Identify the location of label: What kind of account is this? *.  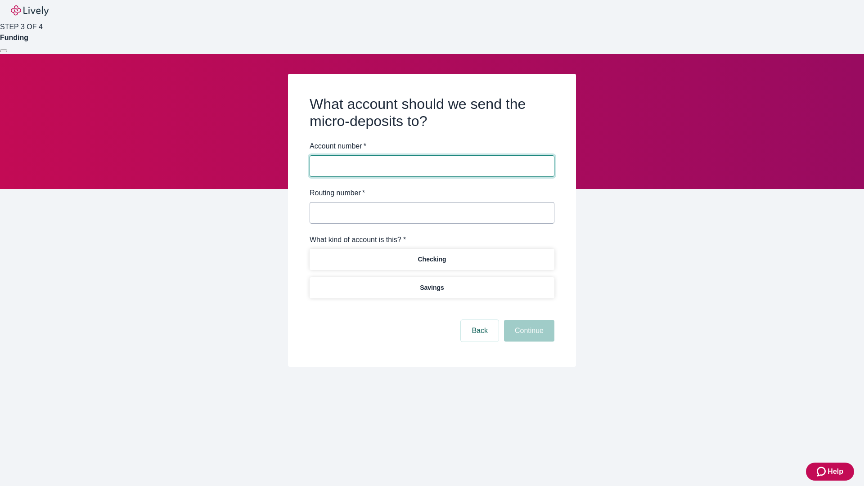
(358, 240).